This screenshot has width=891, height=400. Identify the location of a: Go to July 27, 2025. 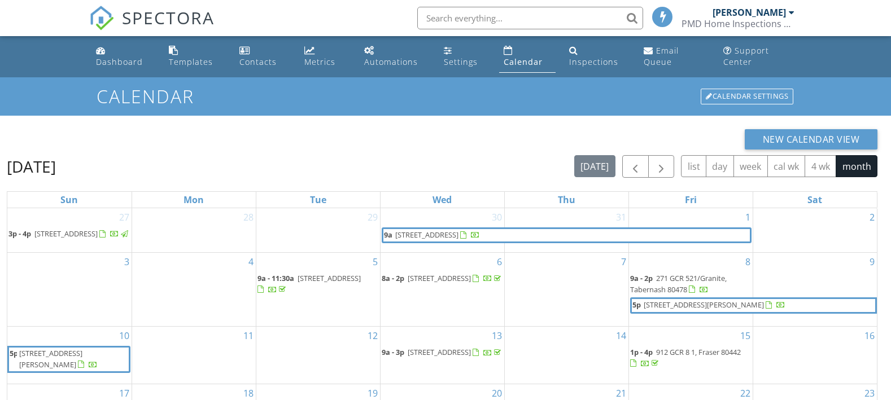
(124, 217).